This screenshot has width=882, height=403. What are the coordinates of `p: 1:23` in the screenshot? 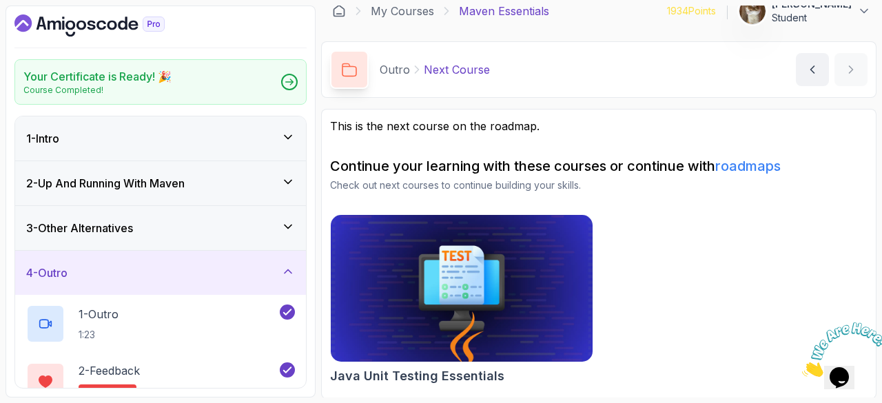 It's located at (99, 335).